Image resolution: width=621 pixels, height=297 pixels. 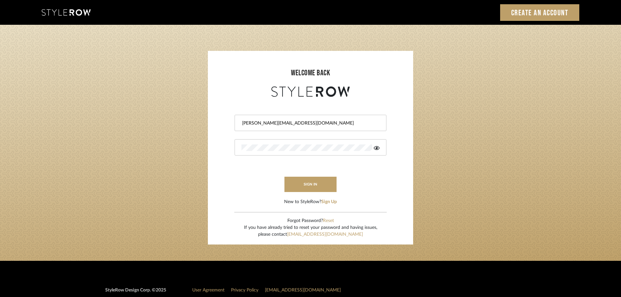 What do you see at coordinates (309, 123) in the screenshot?
I see `input: Email Address` at bounding box center [309, 123].